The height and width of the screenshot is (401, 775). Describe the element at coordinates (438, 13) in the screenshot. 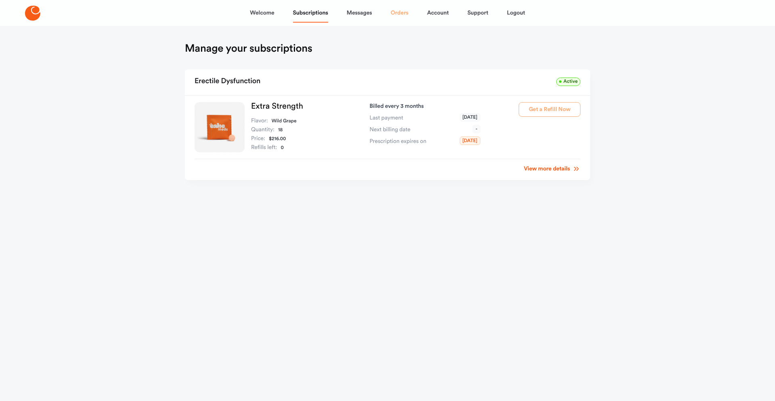

I see `a: Account` at that location.